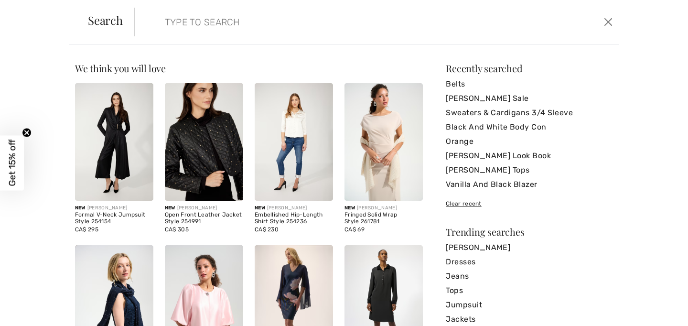 Image resolution: width=688 pixels, height=326 pixels. I want to click on button: Close, so click(608, 22).